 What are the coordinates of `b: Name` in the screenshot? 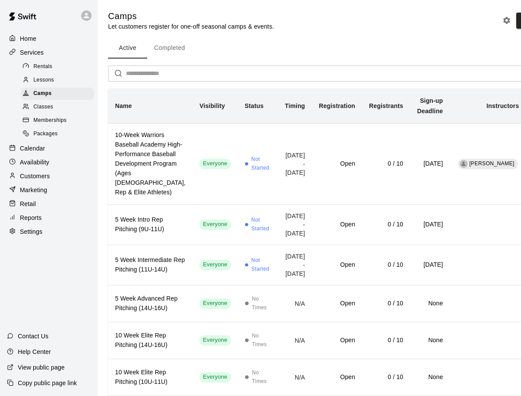 It's located at (123, 106).